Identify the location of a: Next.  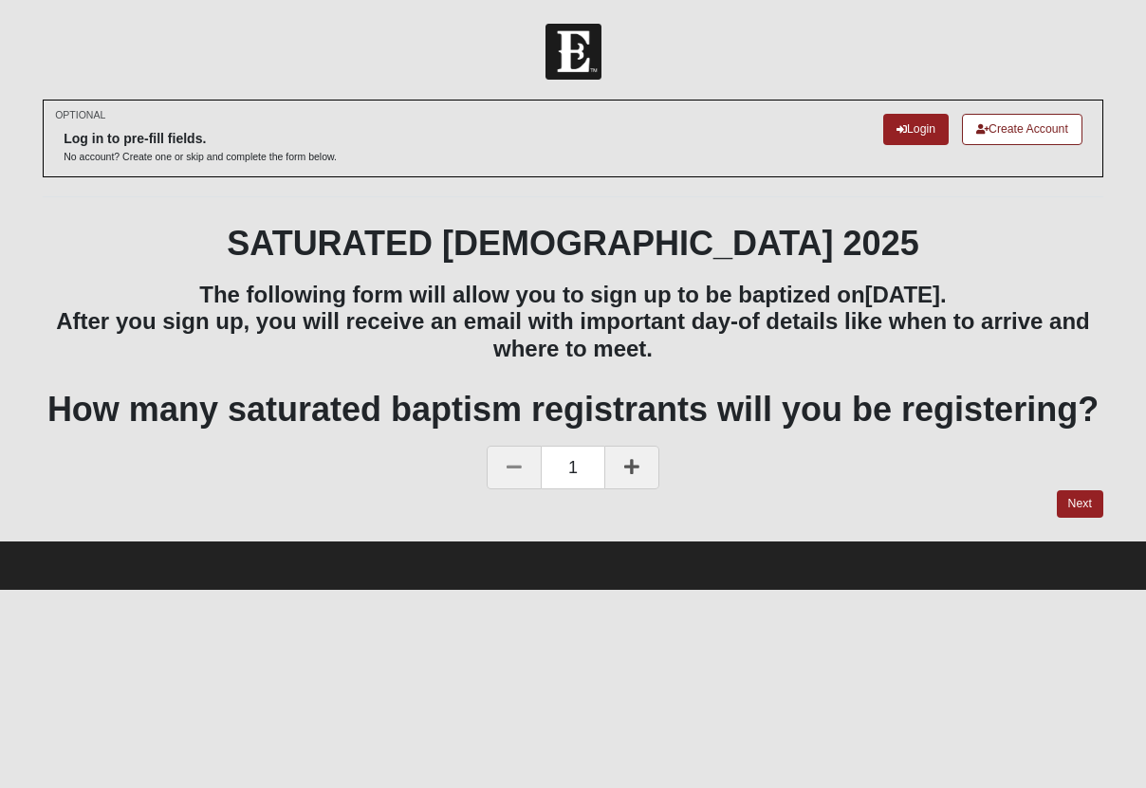
(1080, 504).